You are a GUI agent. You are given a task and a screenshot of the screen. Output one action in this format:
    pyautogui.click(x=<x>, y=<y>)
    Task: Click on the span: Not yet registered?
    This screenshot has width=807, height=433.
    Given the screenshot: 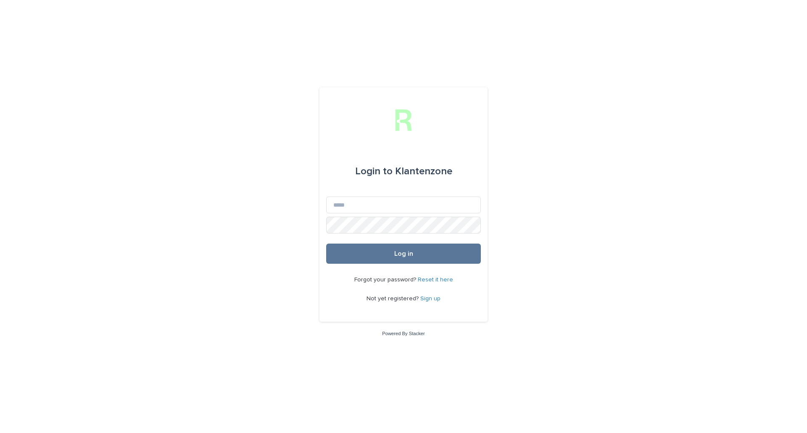 What is the action you would take?
    pyautogui.click(x=394, y=299)
    